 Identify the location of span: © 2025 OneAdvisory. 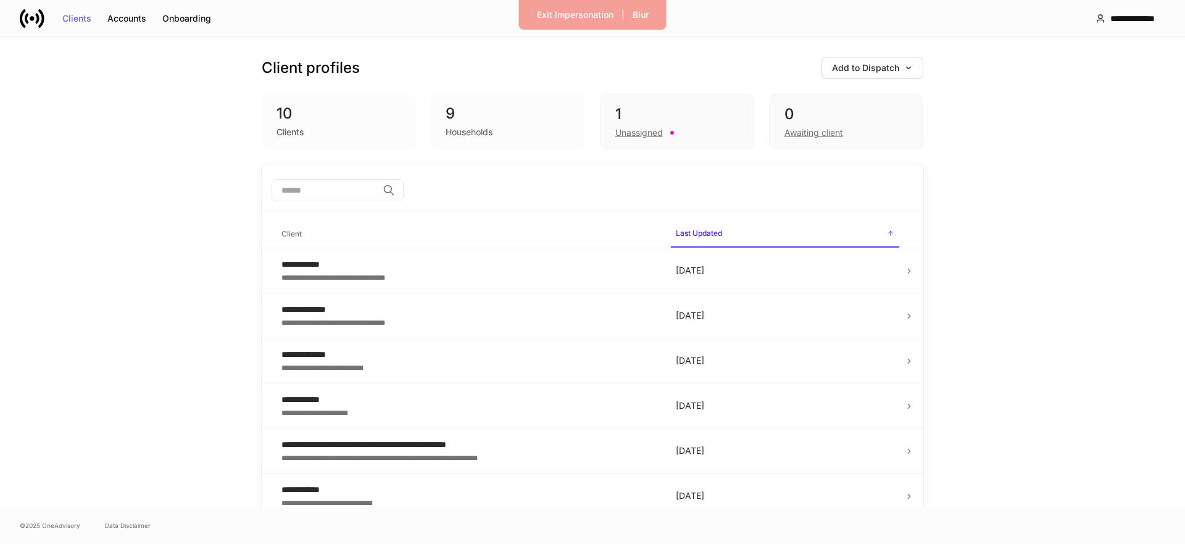
(50, 525).